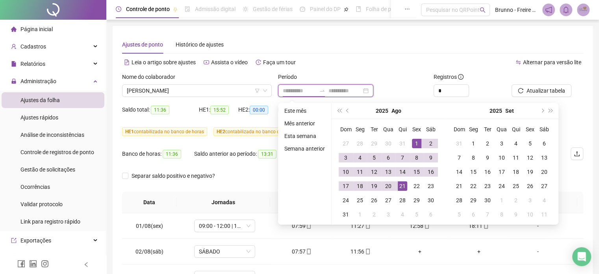 The height and width of the screenshot is (274, 599). I want to click on span: Link para registro rápido, so click(50, 221).